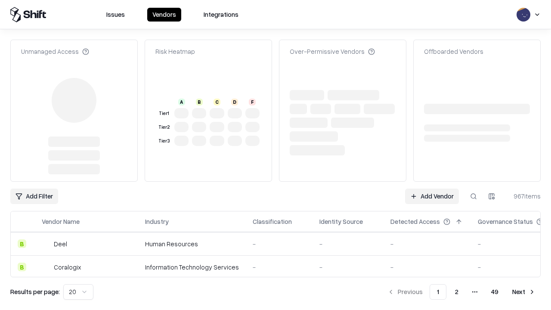 Image resolution: width=551 pixels, height=310 pixels. What do you see at coordinates (46, 244) in the screenshot?
I see `img: Deel` at bounding box center [46, 244].